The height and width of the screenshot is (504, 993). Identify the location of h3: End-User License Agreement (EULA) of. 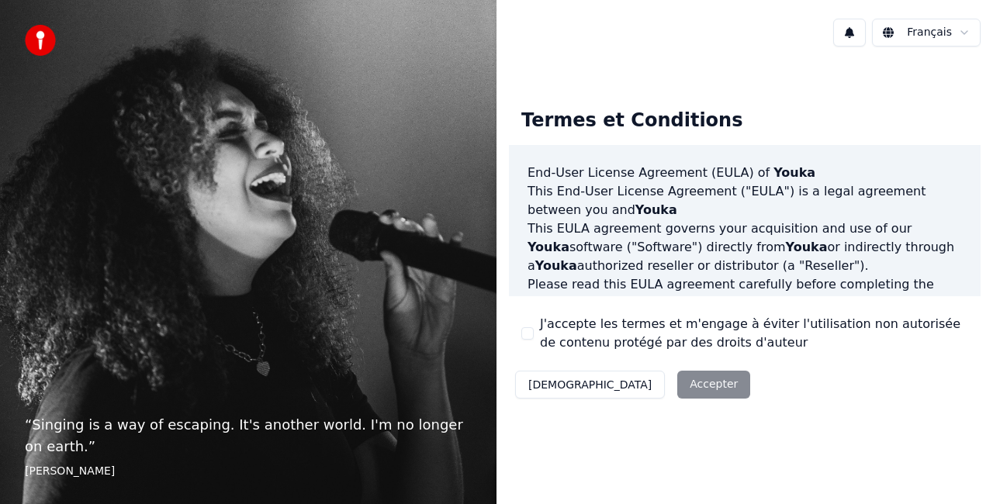
(745, 173).